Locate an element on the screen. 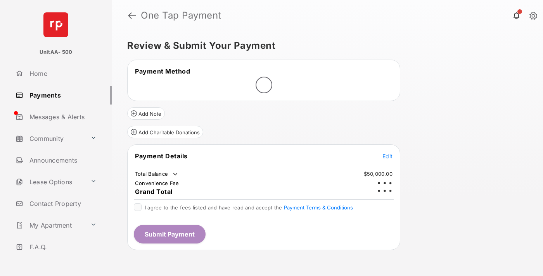 Image resolution: width=543 pixels, height=276 pixels. span: Payment Details is located at coordinates (161, 156).